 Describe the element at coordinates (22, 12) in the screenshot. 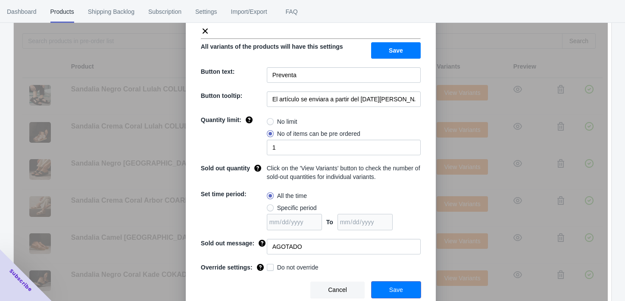

I see `span: Dashboard` at that location.